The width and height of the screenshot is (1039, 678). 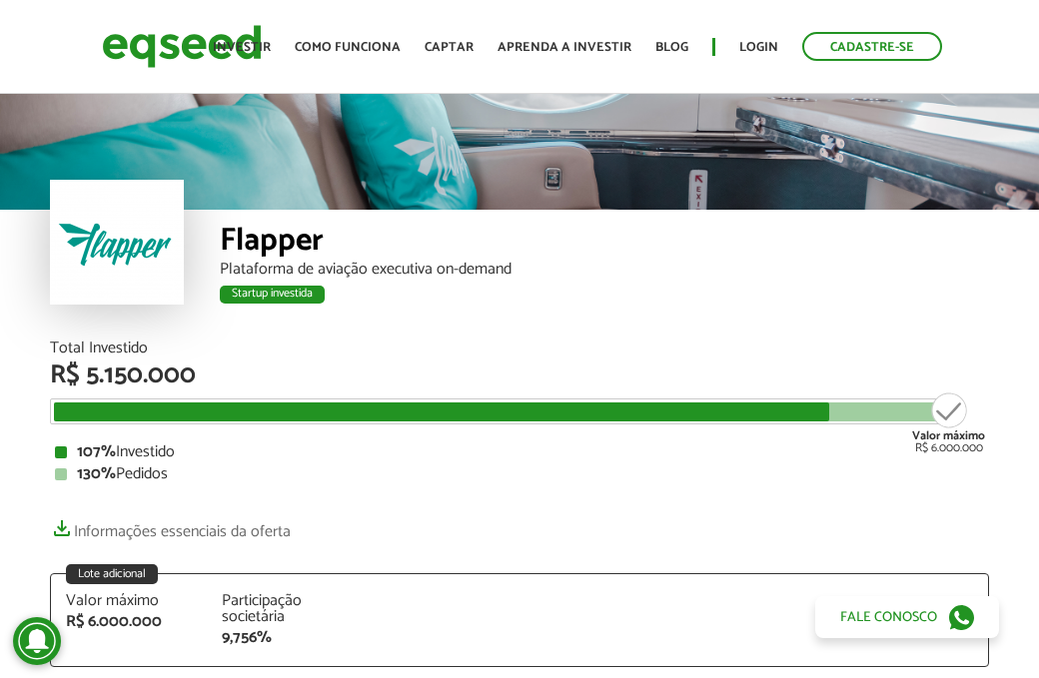 I want to click on div: Pedidos, so click(x=520, y=475).